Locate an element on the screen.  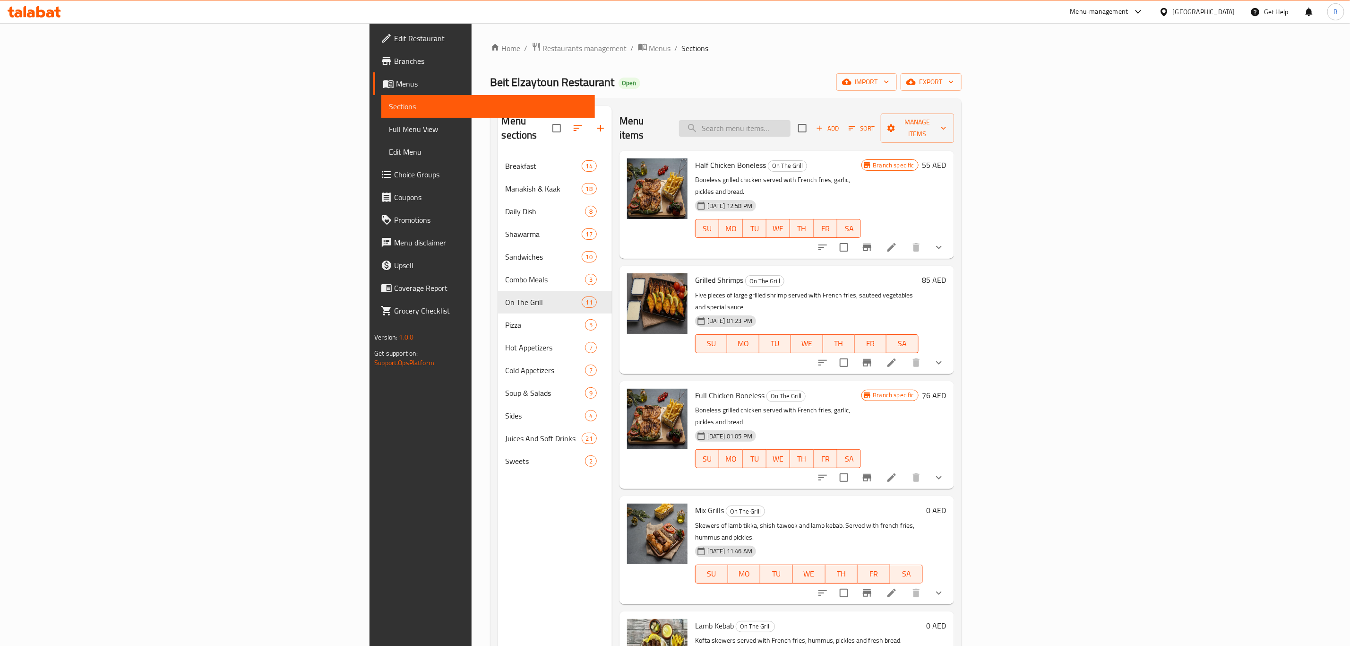
button: TU is located at coordinates (755, 228).